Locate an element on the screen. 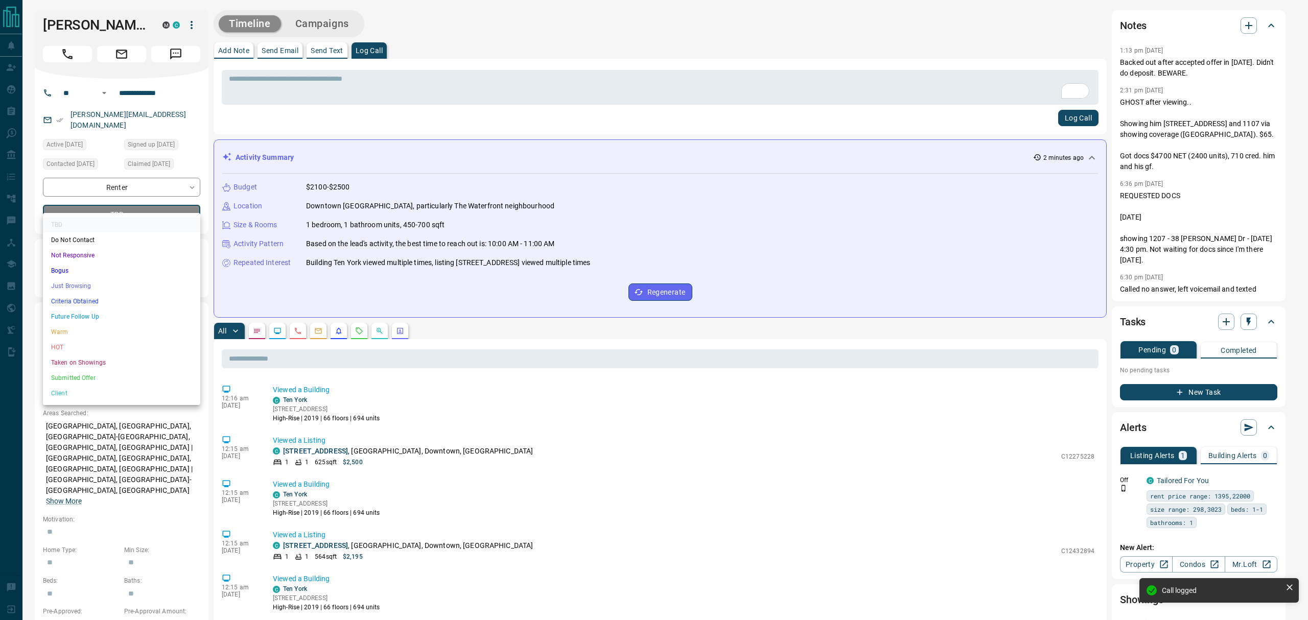 This screenshot has height=620, width=1308. li: Just Browsing is located at coordinates (122, 286).